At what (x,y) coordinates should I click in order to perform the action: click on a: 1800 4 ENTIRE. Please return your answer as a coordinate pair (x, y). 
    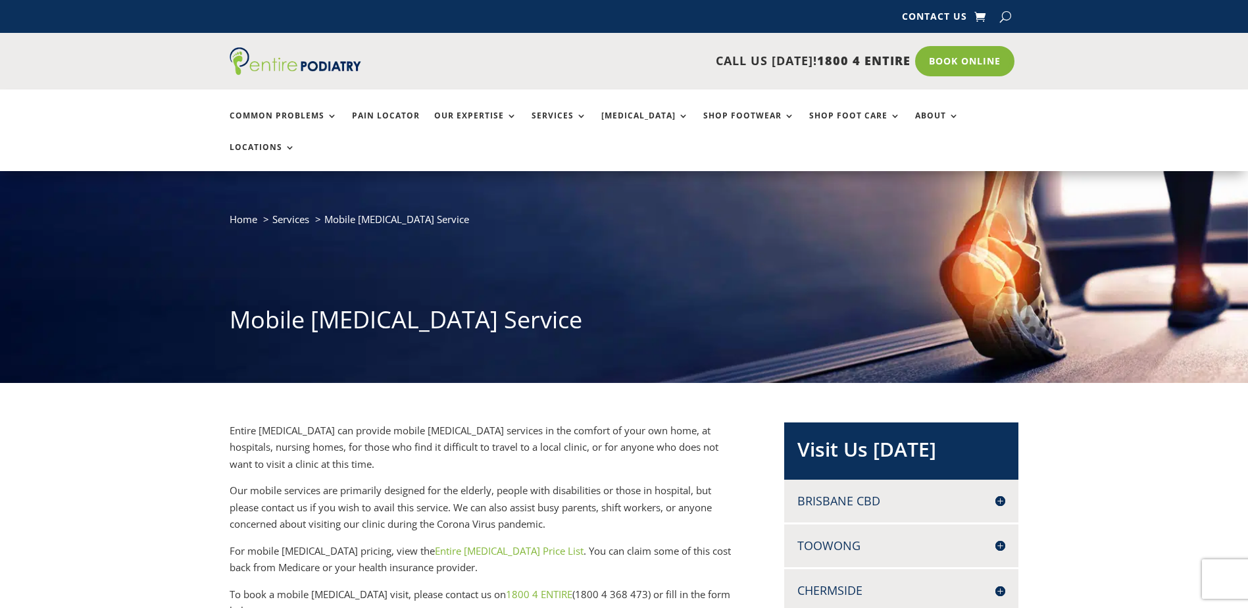
    Looking at the image, I should click on (539, 594).